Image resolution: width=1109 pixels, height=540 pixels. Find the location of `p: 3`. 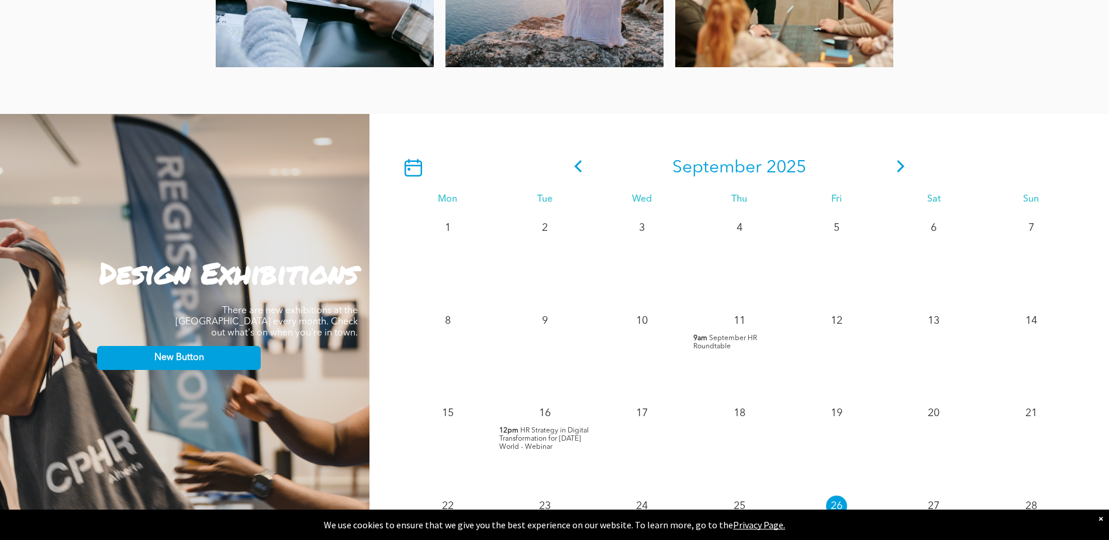

p: 3 is located at coordinates (642, 228).